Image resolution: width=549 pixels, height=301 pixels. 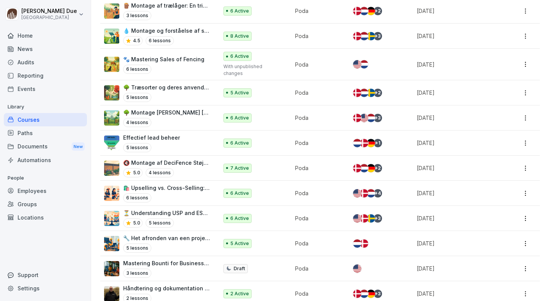 I want to click on p: 💧 Montage og forståelse af soldrevet markpumpe, so click(x=166, y=30).